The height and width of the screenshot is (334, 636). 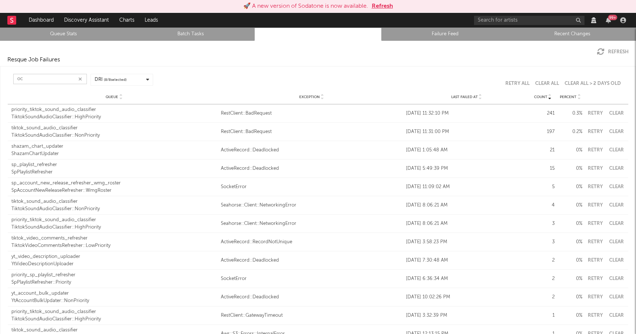 I want to click on div: shazam_chart_updater, so click(x=114, y=147).